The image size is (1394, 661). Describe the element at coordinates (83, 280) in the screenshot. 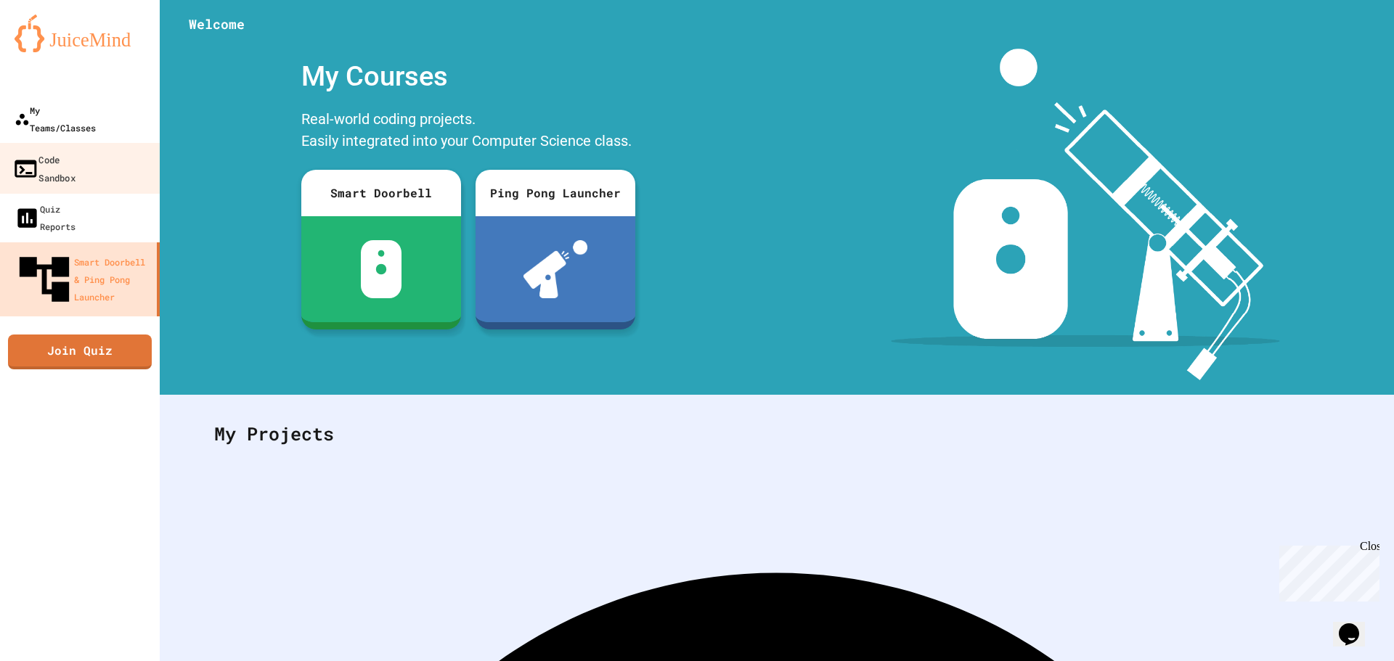

I see `div: Smart Doorbell & Ping Pong Launcher` at that location.